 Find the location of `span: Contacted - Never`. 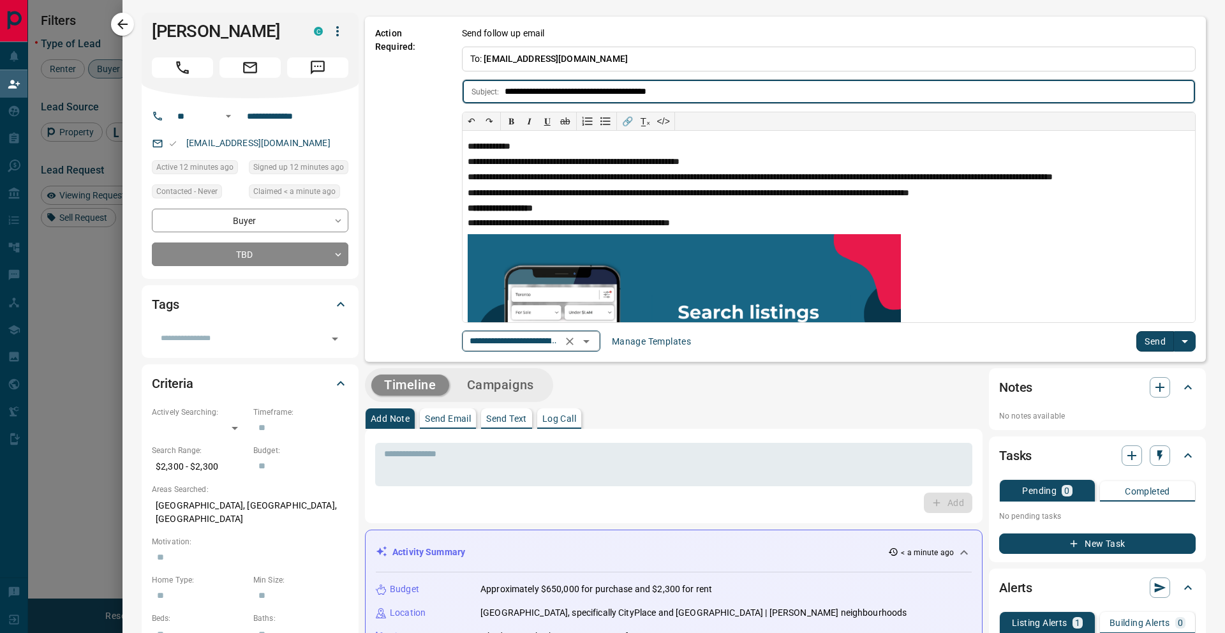

span: Contacted - Never is located at coordinates (187, 191).